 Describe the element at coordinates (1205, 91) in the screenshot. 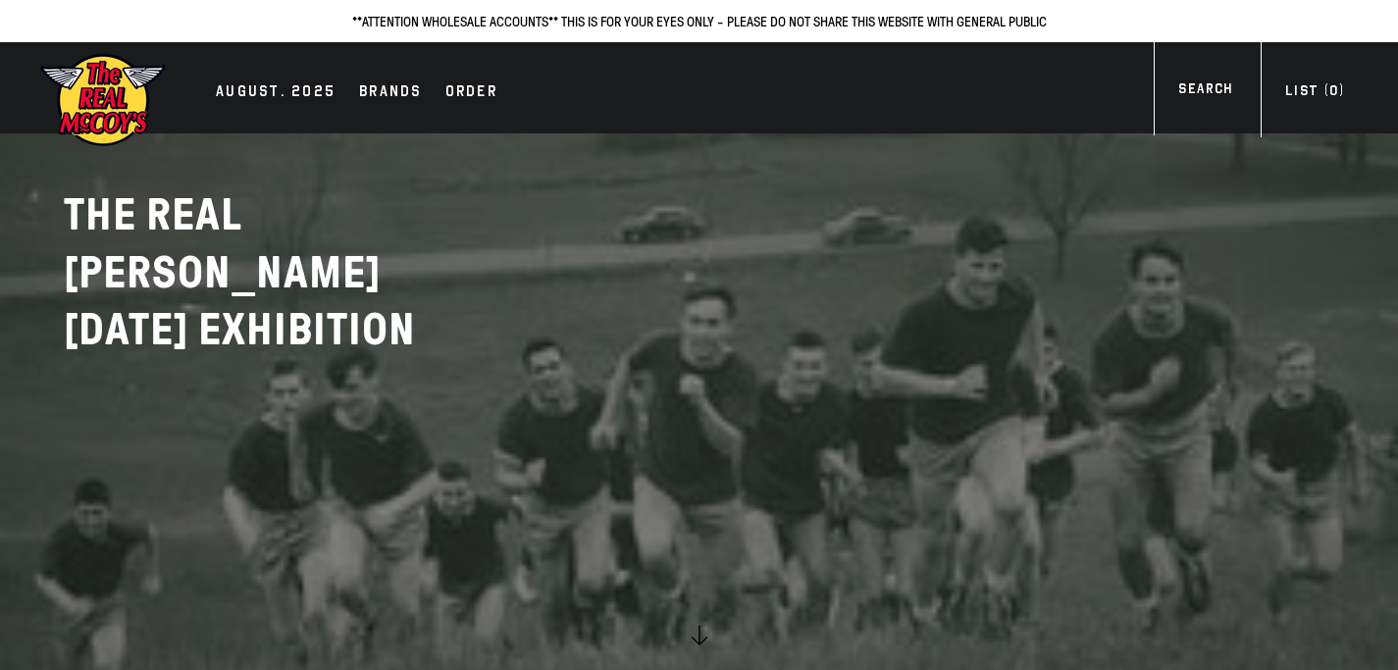

I see `div: Search` at that location.